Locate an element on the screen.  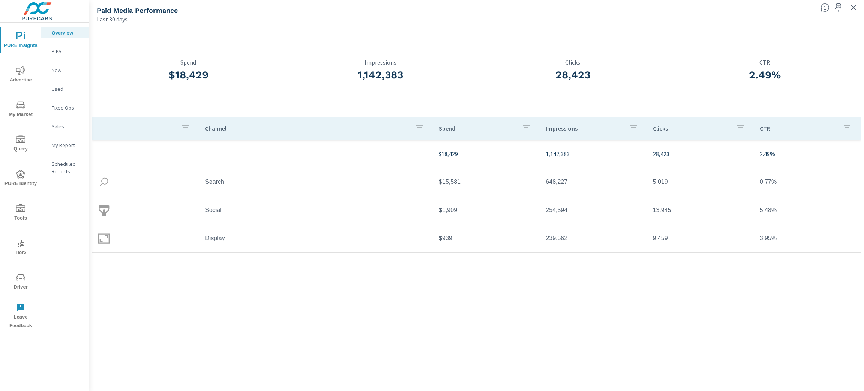
td: 13,945 is located at coordinates (700, 210).